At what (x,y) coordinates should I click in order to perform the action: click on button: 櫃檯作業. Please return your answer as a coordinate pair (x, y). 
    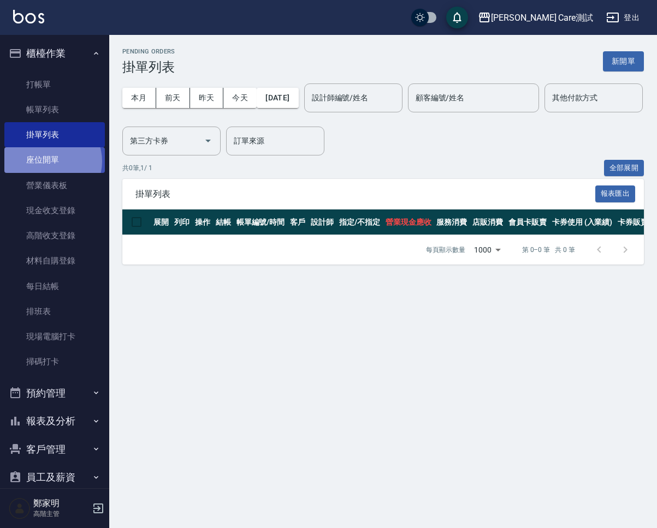
    Looking at the image, I should click on (55, 54).